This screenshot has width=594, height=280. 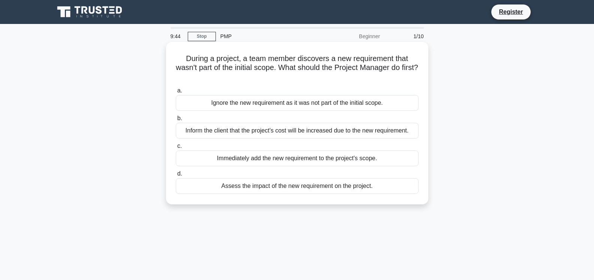 I want to click on div: Beginner, so click(x=352, y=36).